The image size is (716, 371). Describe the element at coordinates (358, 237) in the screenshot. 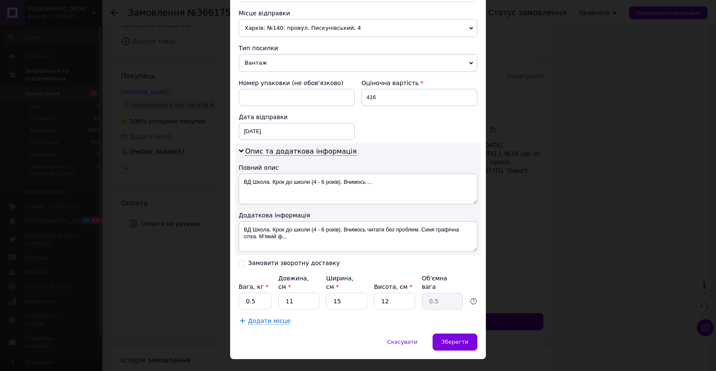

I see `textarea: ВД Школа. Крок до школи (4 - 6 років). Вчимось читати без проблем. Синя графічна сітка. М'який ф...` at that location.